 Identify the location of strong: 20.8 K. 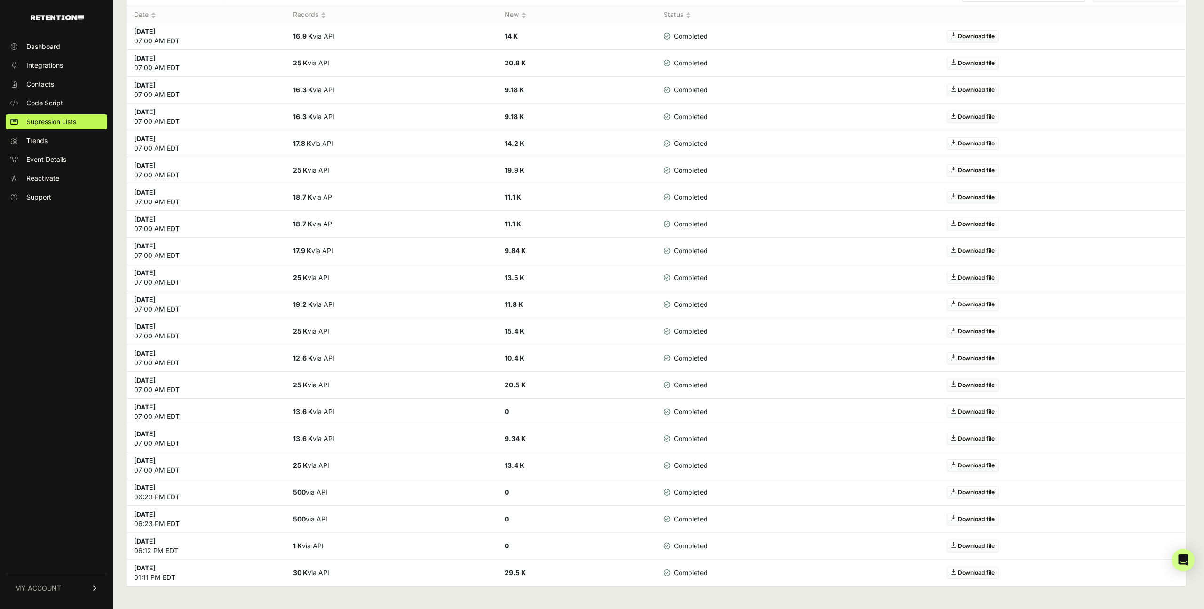
(515, 63).